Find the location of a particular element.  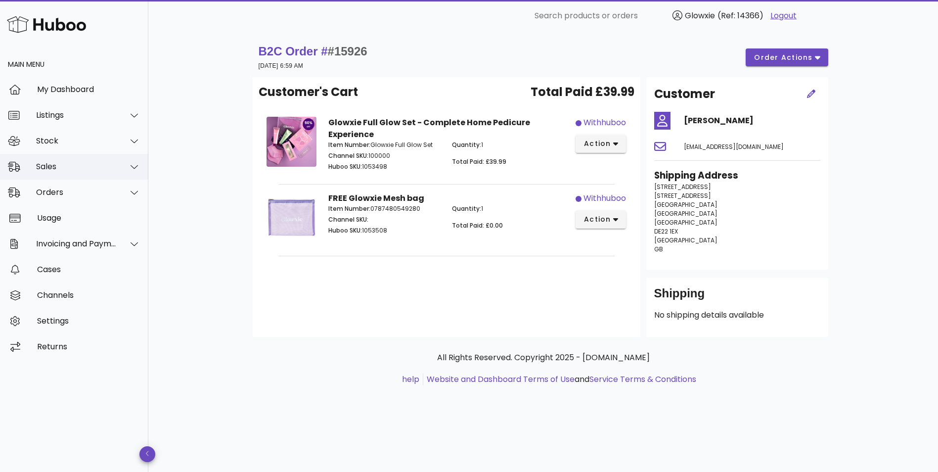

span: Total Paid: £0.00 is located at coordinates (477, 225).